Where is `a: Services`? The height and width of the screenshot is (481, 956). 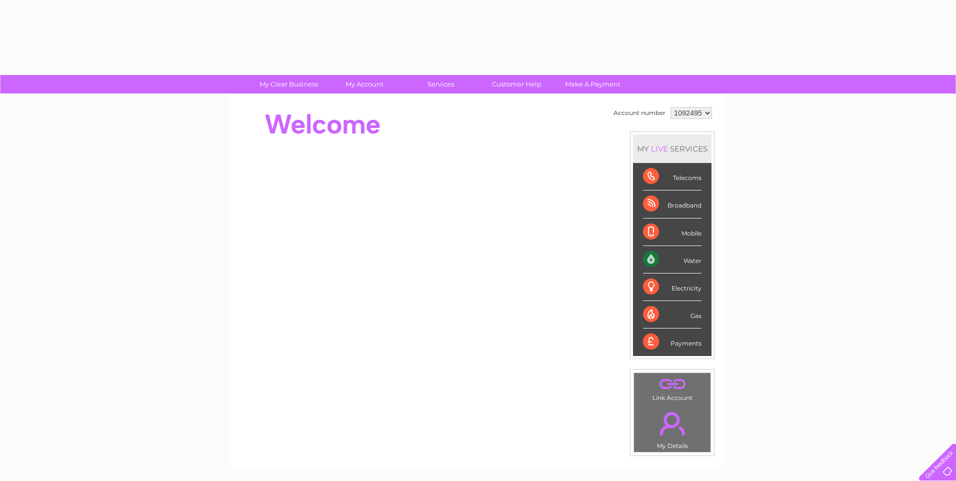
a: Services is located at coordinates (440, 84).